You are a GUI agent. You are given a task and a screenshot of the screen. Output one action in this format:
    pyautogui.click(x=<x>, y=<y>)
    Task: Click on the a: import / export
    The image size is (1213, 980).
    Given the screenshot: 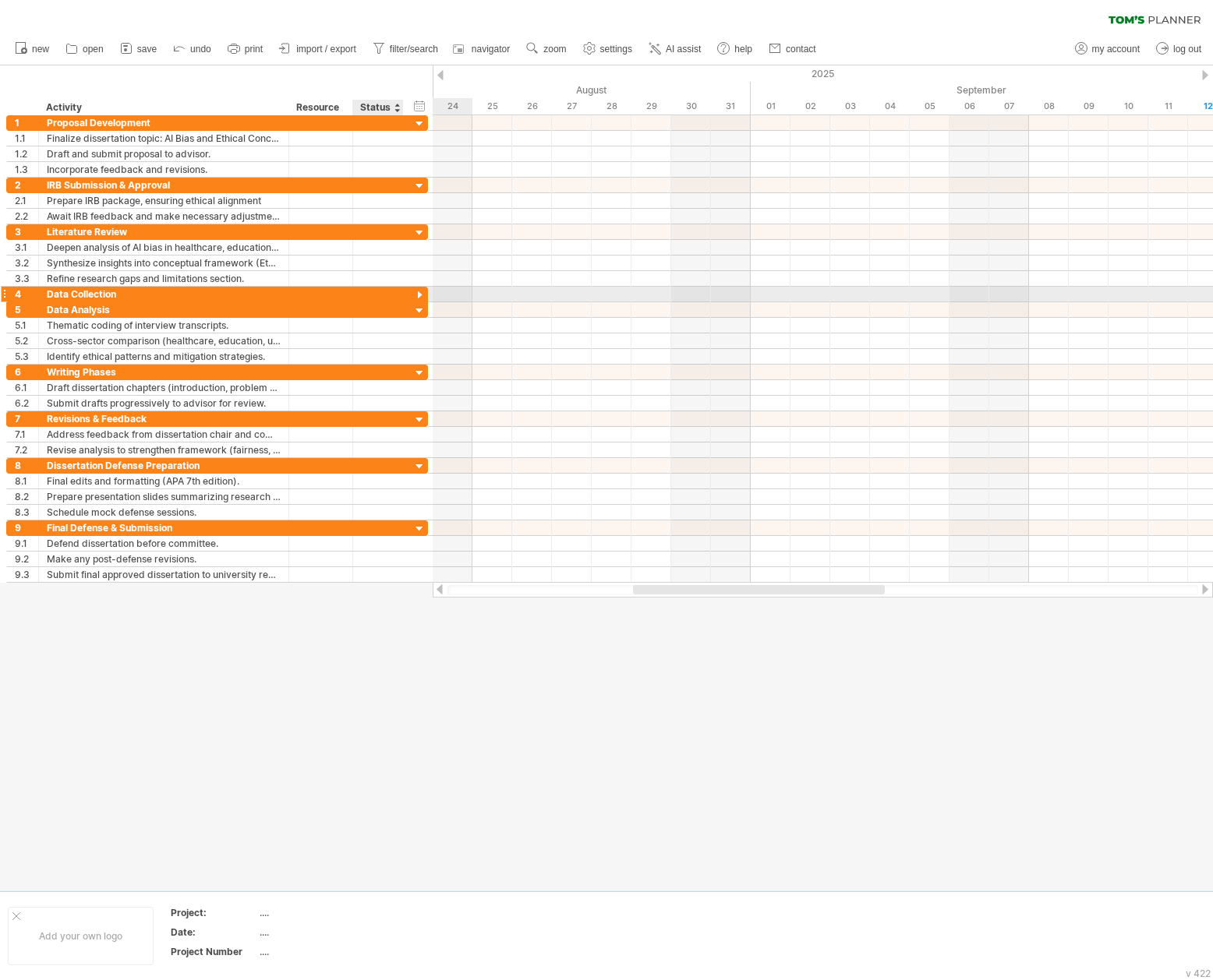 What is the action you would take?
    pyautogui.click(x=318, y=49)
    